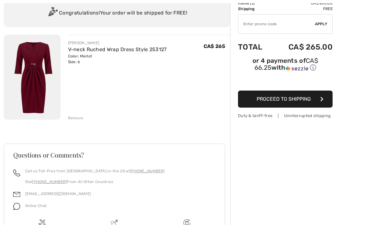 The image size is (372, 225). I want to click on a: V-neck Ruched Wrap Dress Style 253127, so click(117, 49).